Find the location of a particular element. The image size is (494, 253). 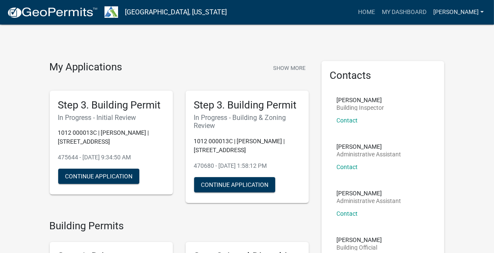

p: Building Official is located at coordinates (359, 248).